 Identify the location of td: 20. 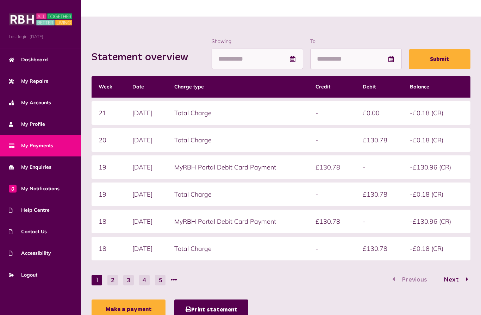
(109, 140).